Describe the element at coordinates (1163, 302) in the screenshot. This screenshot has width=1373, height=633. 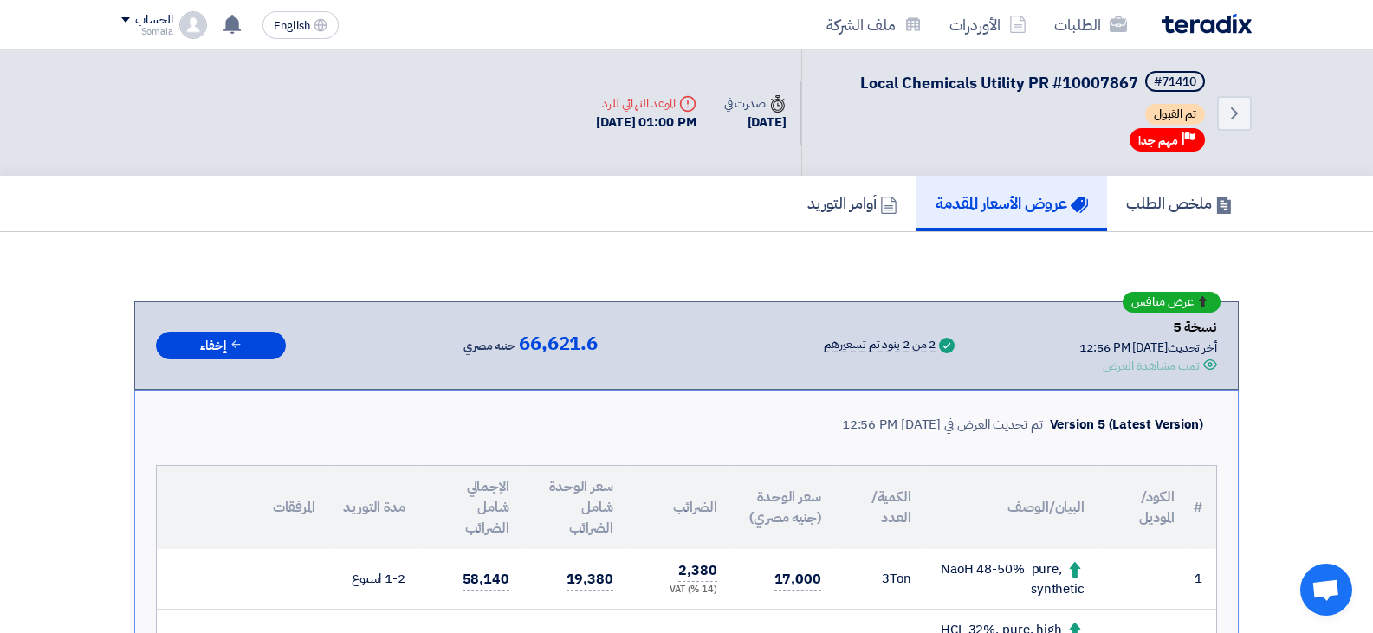
I see `span: عرض منافس` at that location.